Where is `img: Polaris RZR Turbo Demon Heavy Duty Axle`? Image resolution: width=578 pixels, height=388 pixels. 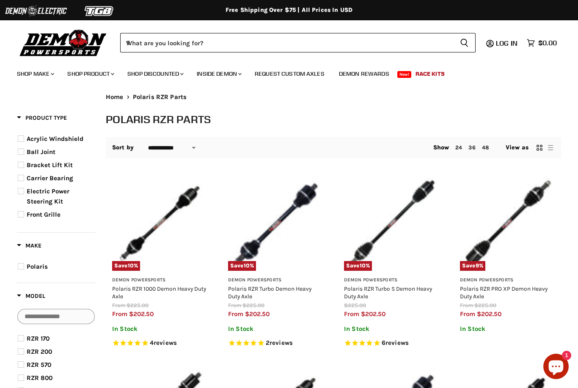 img: Polaris RZR Turbo Demon Heavy Duty Axle is located at coordinates (275, 223).